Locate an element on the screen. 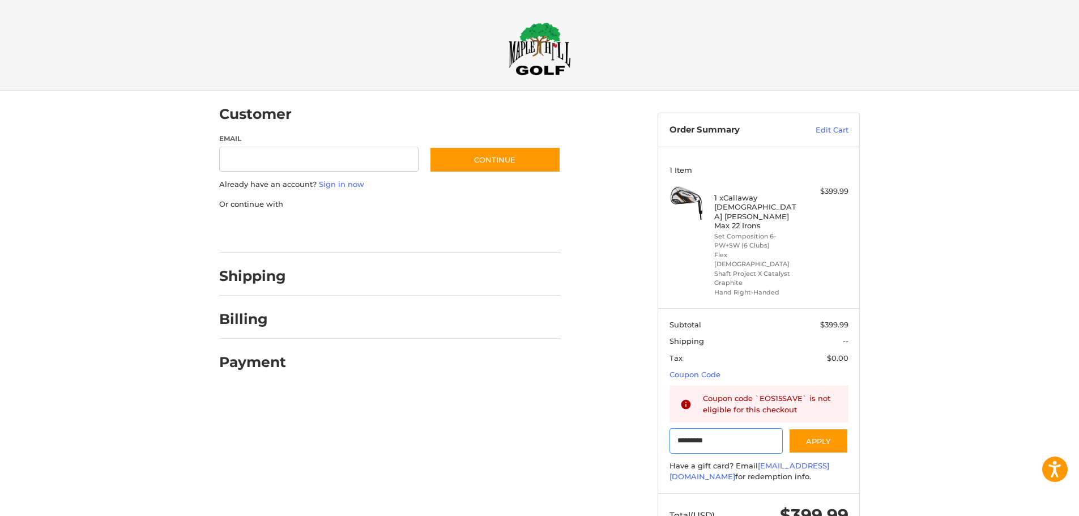 This screenshot has width=1079, height=516. div: Coupon code `EOS15SAVE` is not eligible for this checkout is located at coordinates (770, 404).